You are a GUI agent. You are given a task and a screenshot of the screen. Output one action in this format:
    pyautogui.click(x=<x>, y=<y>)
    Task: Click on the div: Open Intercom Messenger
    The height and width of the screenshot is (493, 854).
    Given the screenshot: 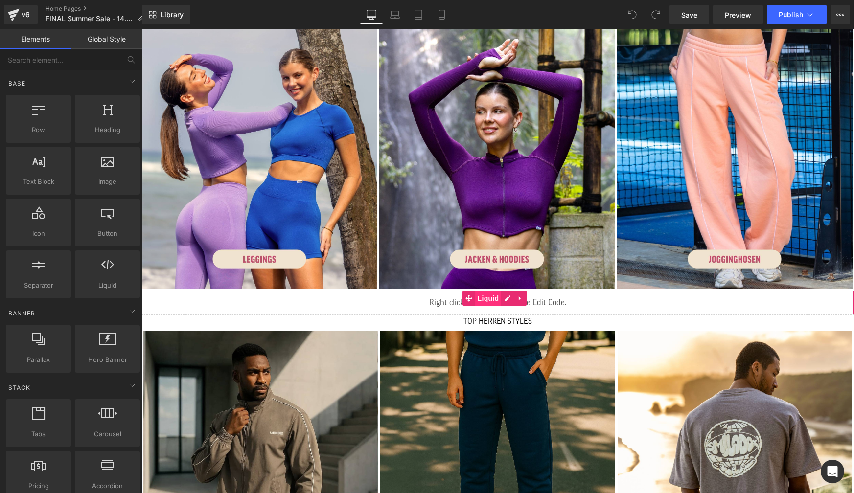 What is the action you would take?
    pyautogui.click(x=832, y=472)
    